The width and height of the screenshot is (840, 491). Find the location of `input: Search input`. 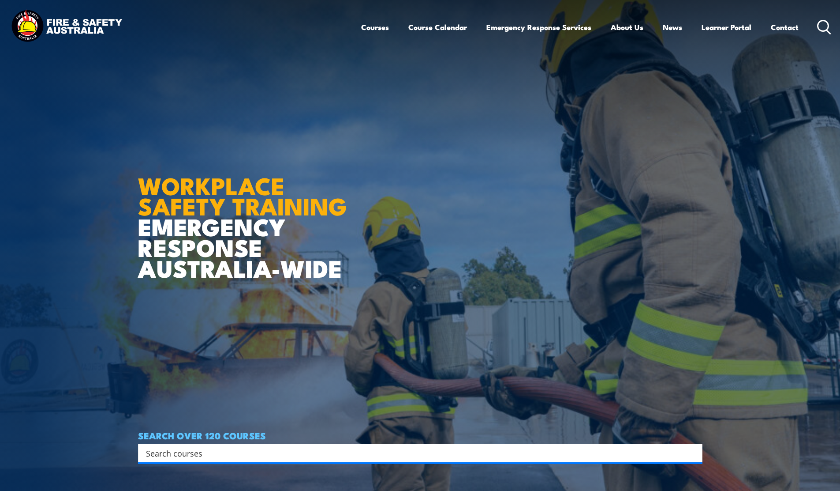

input: Search input is located at coordinates (415, 453).